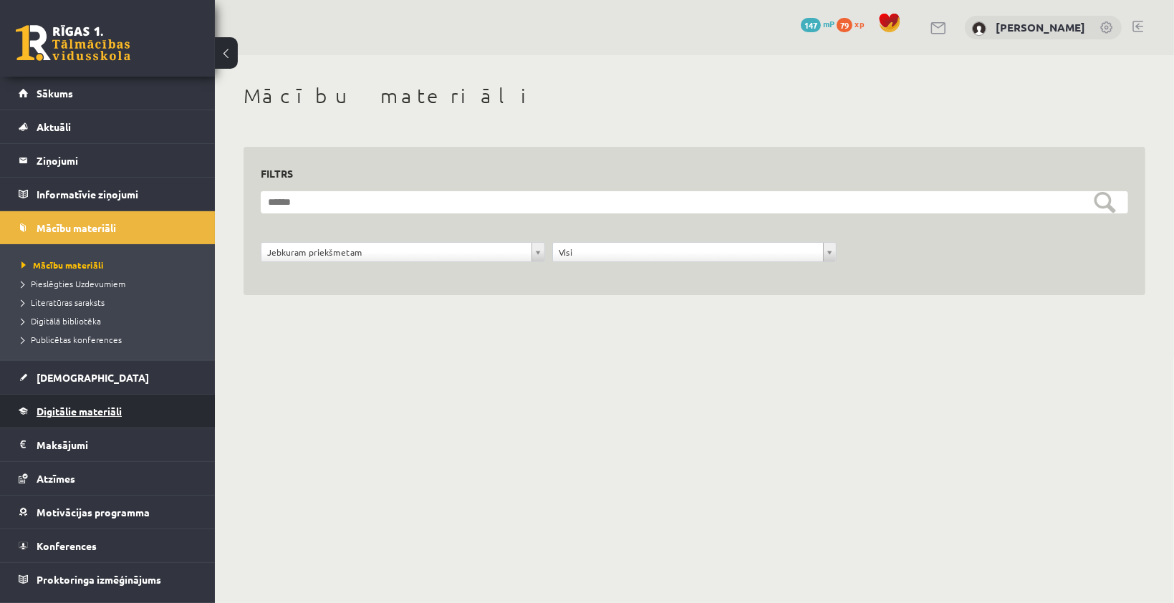  I want to click on a: Digitālie materiāli, so click(107, 411).